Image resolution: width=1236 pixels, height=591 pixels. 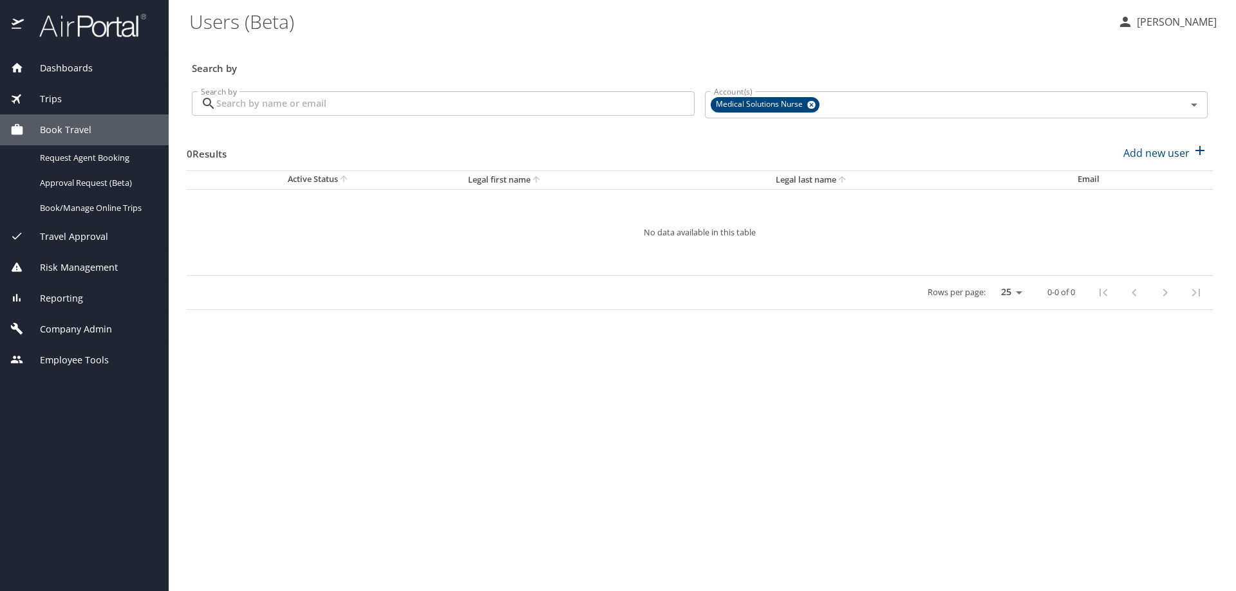 I want to click on span: Company Admin, so click(x=68, y=330).